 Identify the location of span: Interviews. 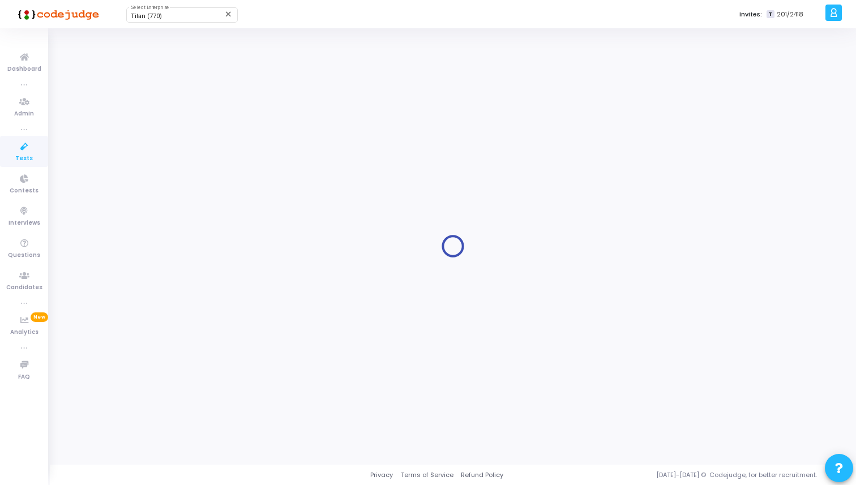
(24, 223).